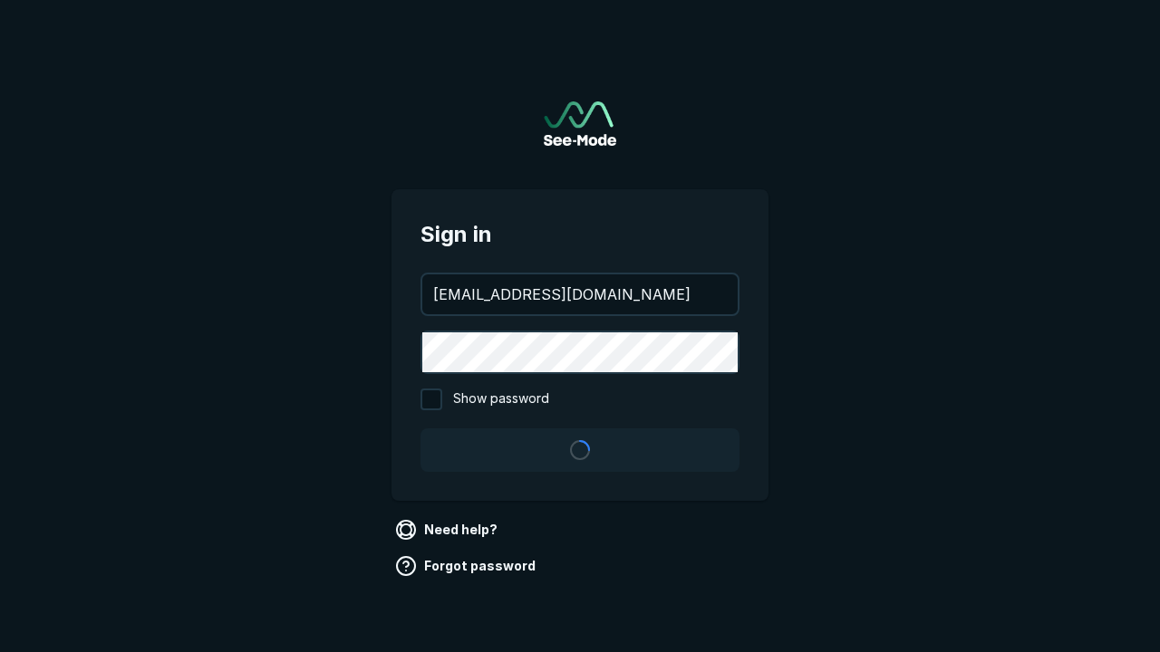 The image size is (1160, 652). Describe the element at coordinates (501, 400) in the screenshot. I see `span: Show password` at that location.